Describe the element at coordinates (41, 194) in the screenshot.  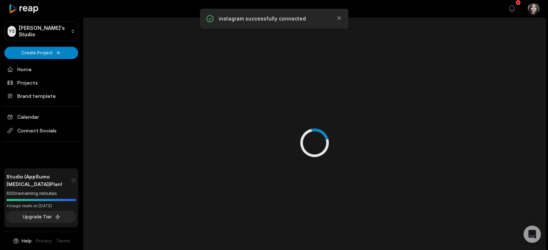
I see `div: 600 remaining minutes` at that location.